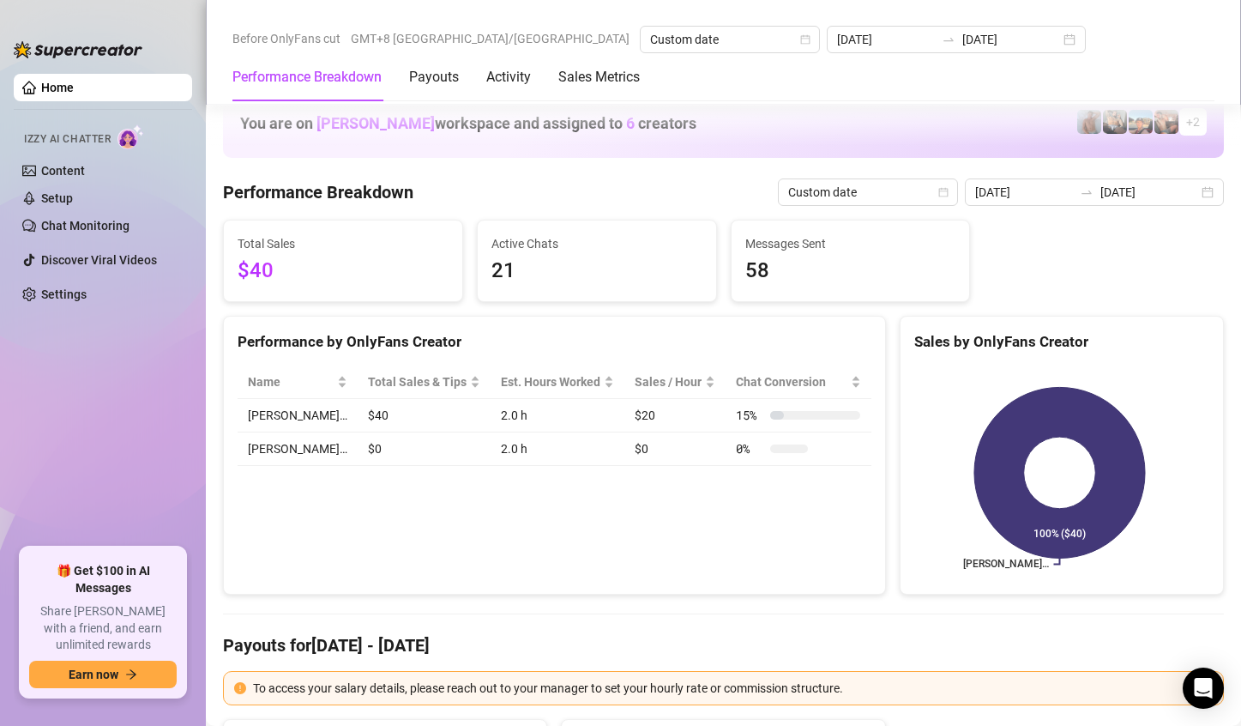 Image resolution: width=1241 pixels, height=726 pixels. What do you see at coordinates (509, 77) in the screenshot?
I see `div: Activity` at bounding box center [509, 77].